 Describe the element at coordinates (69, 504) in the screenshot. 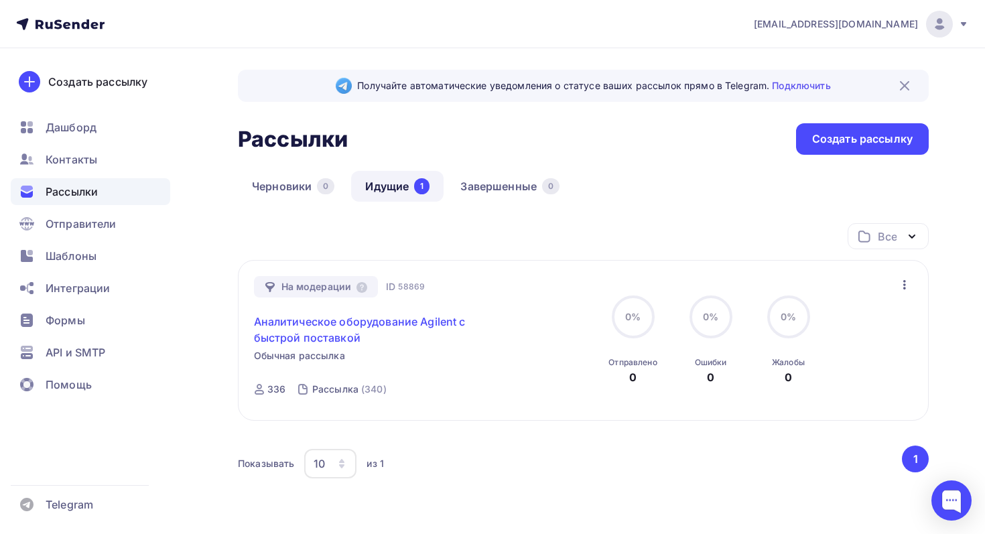

I see `span: Telegram` at that location.